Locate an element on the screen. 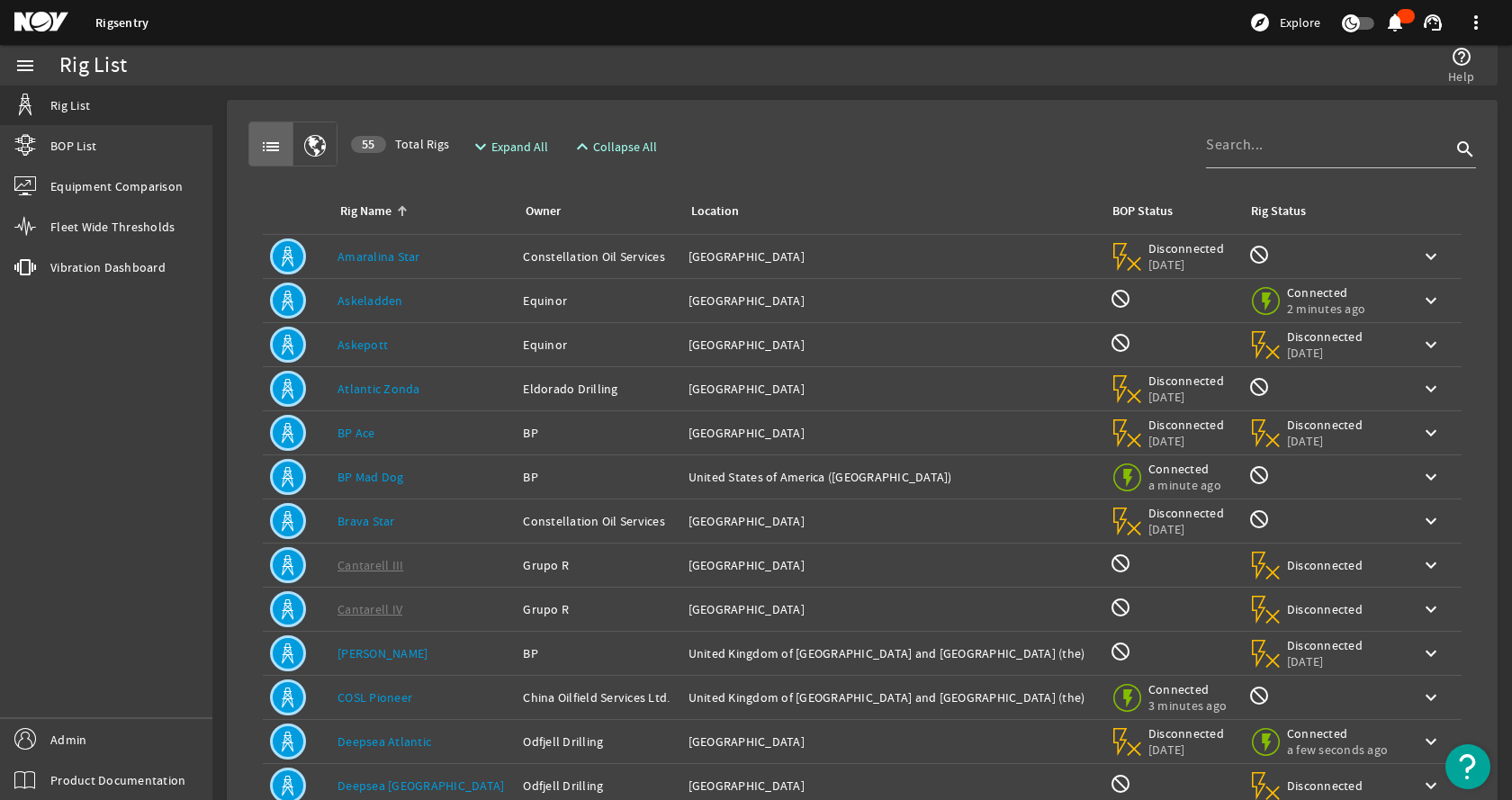 Image resolution: width=1512 pixels, height=800 pixels. button: Open Resource Center is located at coordinates (1468, 767).